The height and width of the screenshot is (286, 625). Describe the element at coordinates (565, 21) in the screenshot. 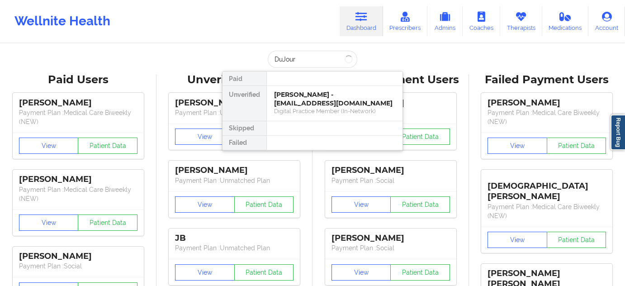

I see `a: Medications` at that location.